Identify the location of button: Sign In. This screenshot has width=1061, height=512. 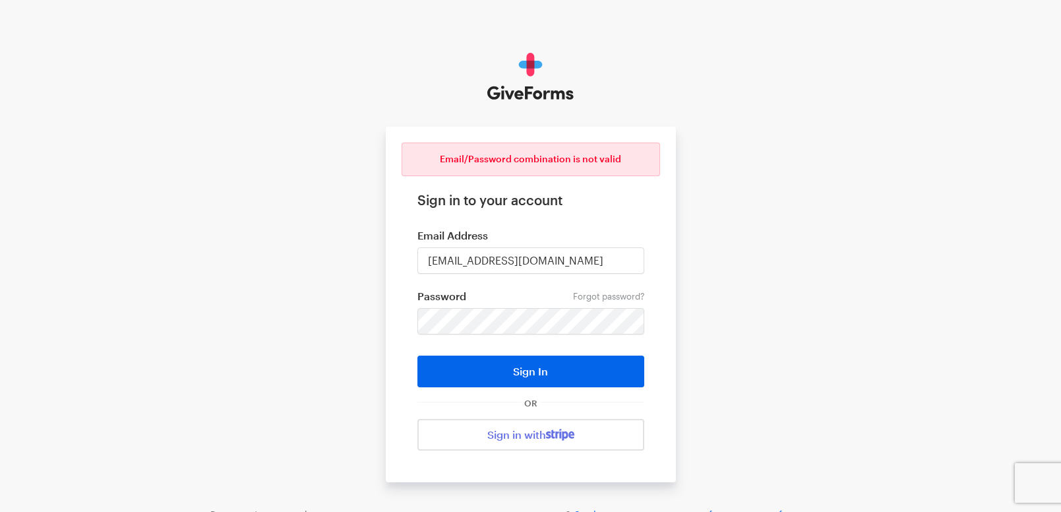
(531, 371).